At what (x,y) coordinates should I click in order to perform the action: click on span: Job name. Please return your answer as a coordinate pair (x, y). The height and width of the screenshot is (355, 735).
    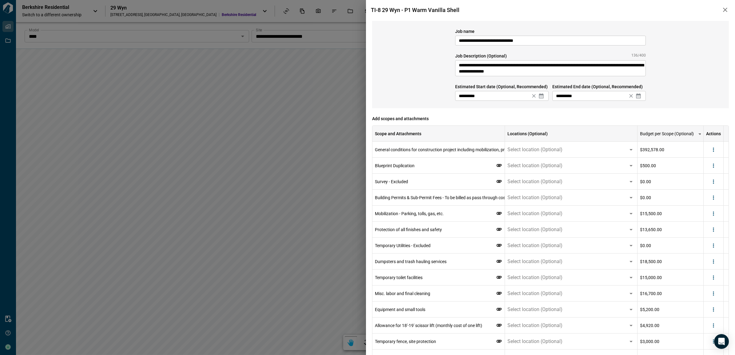
    Looking at the image, I should click on (551, 31).